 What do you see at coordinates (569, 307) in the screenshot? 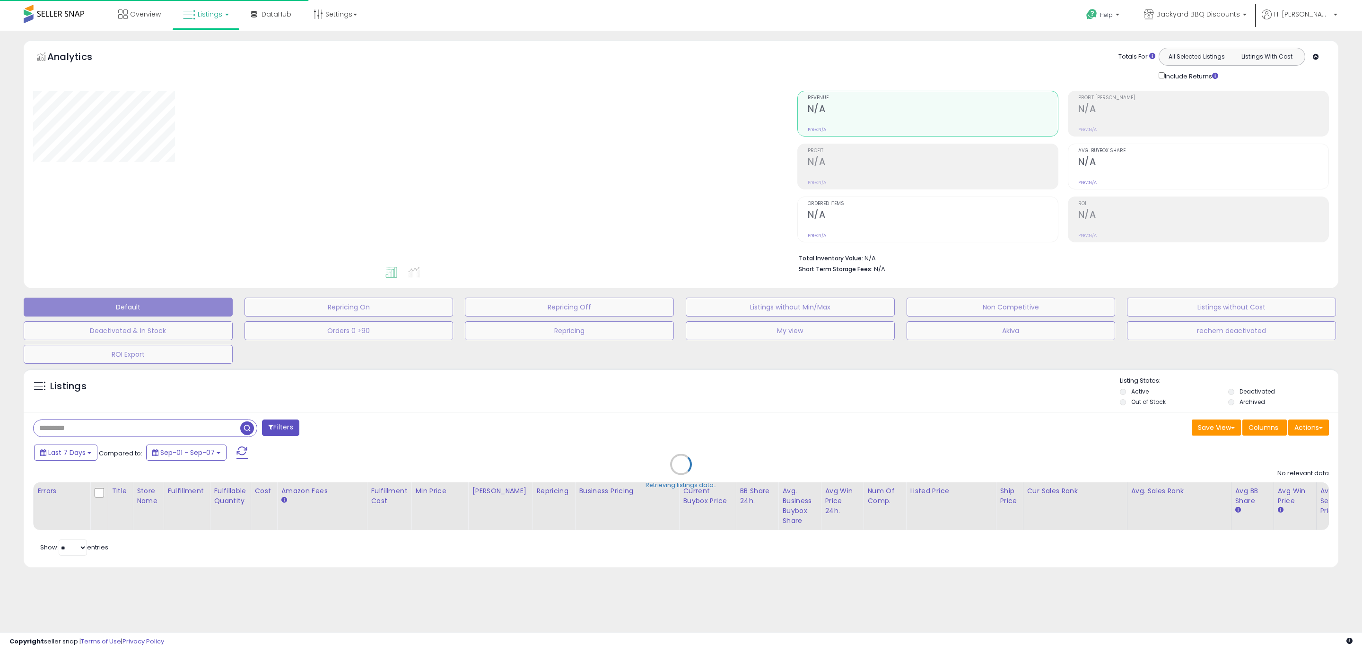
I see `button: Repricing Off` at bounding box center [569, 307].